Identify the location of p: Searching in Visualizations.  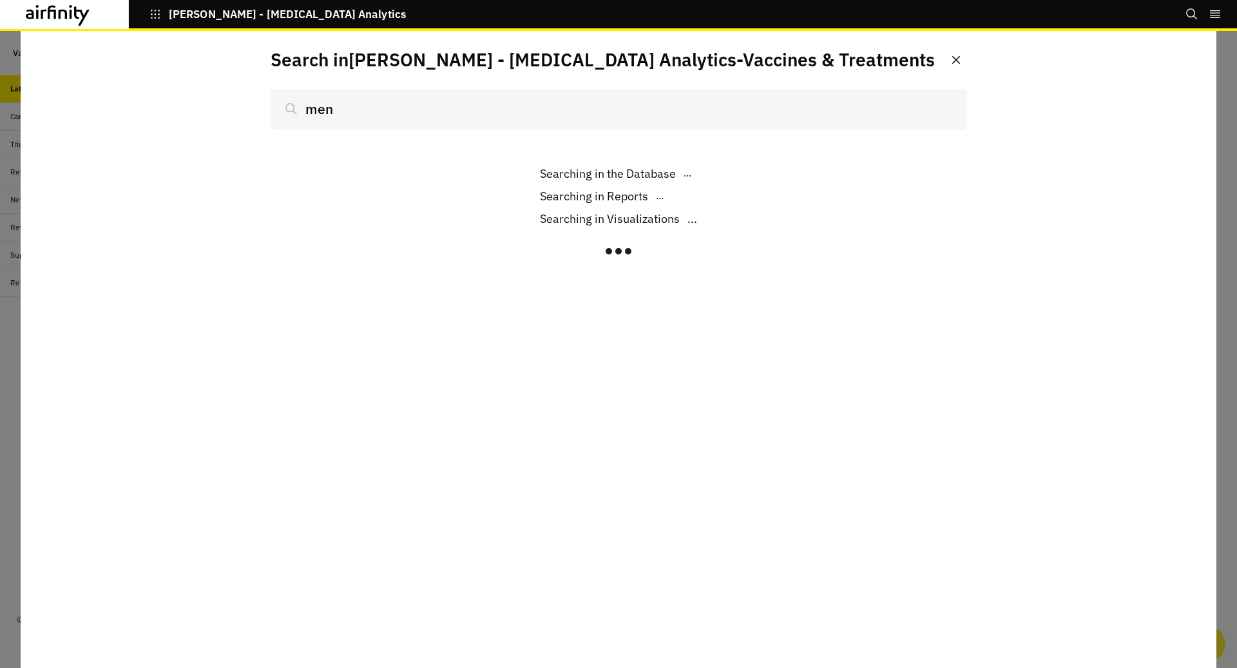
(610, 218).